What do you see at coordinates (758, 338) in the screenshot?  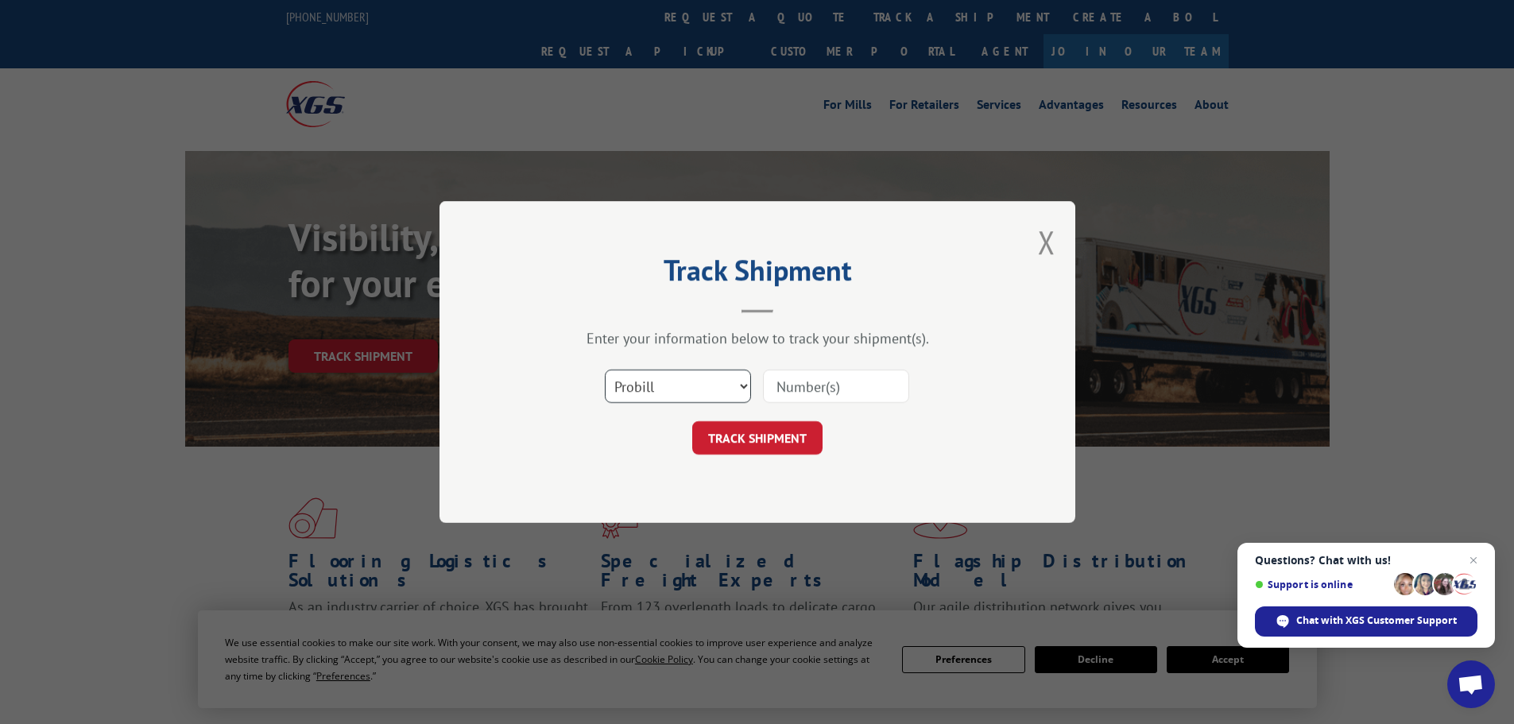 I see `div: Enter your information below to track your shipment(s).` at bounding box center [758, 338].